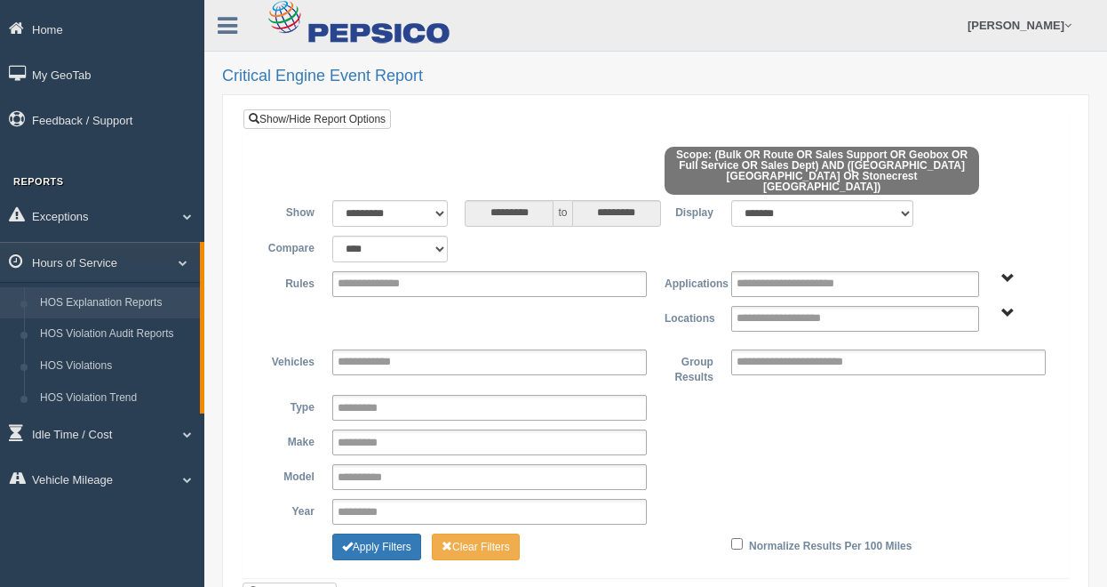 The height and width of the screenshot is (587, 1107). Describe the element at coordinates (822, 171) in the screenshot. I see `span: Scope: (Bulk OR Route OR Sales Support OR Geobox OR Full Service OR Sales Dept) AND ([GEOGRAPHIC_...` at that location.